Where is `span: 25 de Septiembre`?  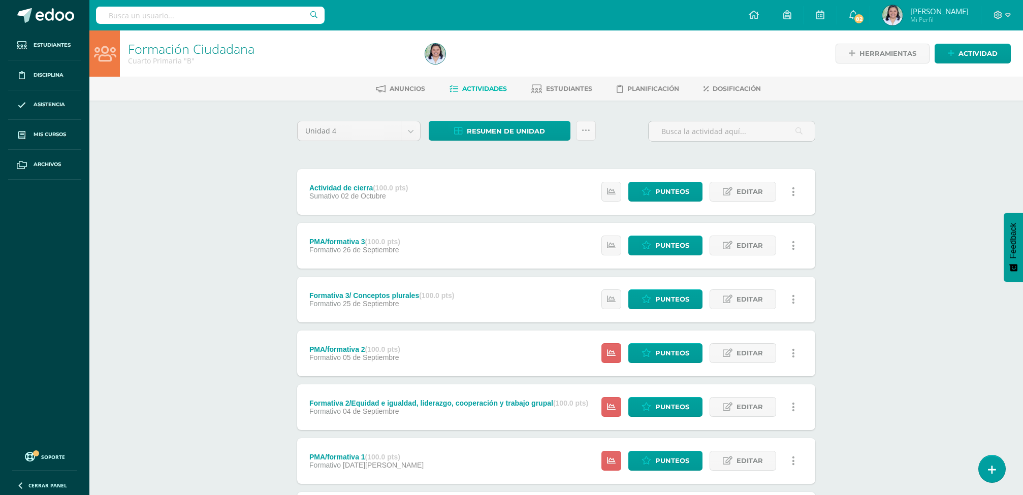 span: 25 de Septiembre is located at coordinates (371, 304).